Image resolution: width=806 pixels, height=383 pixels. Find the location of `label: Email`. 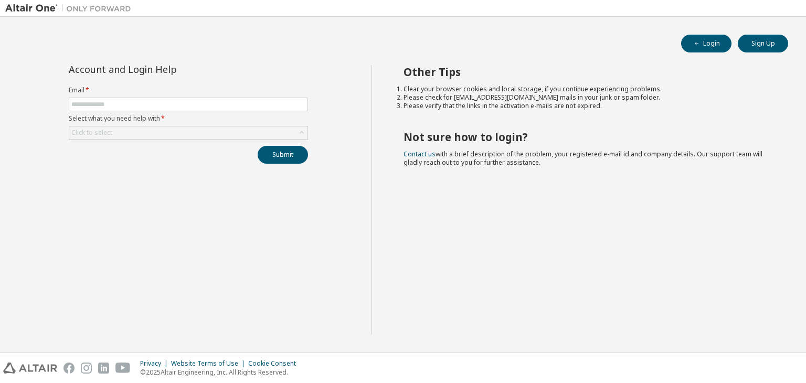

label: Email is located at coordinates (188, 90).